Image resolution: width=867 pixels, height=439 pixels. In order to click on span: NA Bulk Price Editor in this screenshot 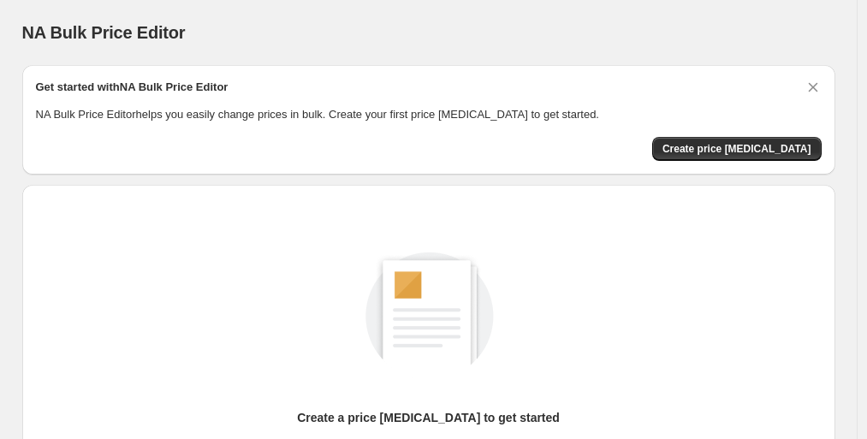, I will do `click(104, 33)`.